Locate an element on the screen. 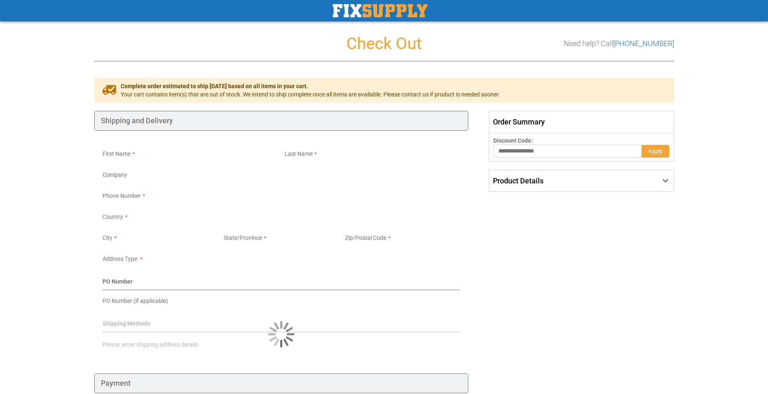 This screenshot has width=768, height=394. span: Apply is located at coordinates (655, 151).